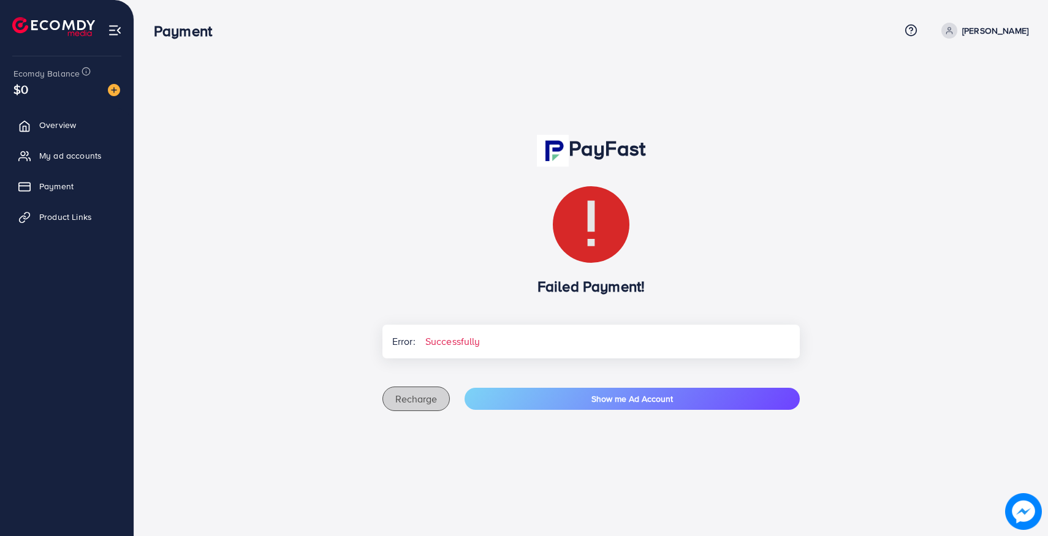  Describe the element at coordinates (53, 26) in the screenshot. I see `img: logo` at that location.